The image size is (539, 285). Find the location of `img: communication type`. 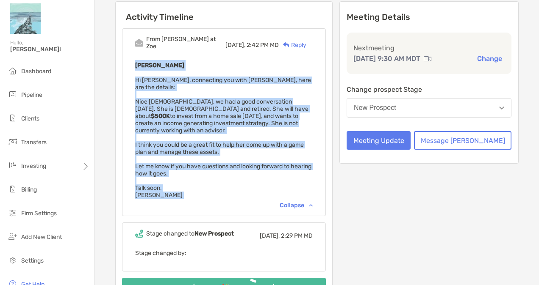

img: communication type is located at coordinates (427, 59).